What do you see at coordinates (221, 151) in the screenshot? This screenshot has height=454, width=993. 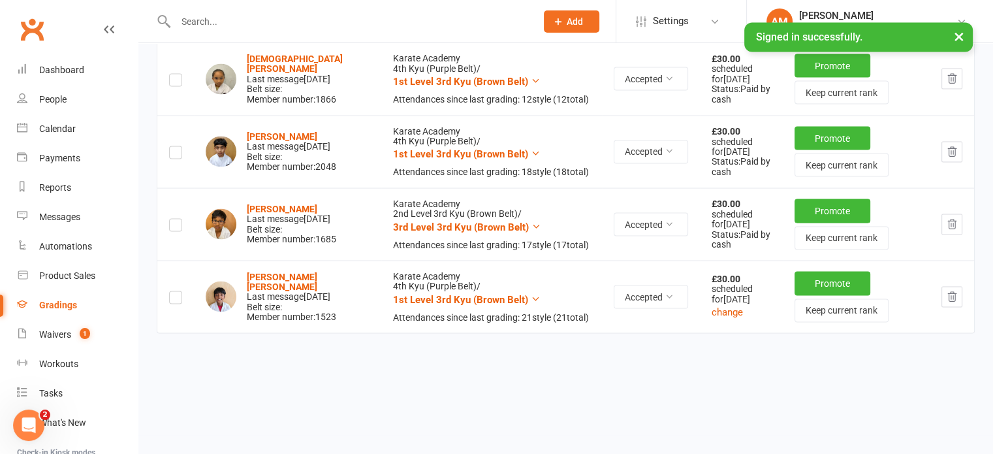 I see `img: Virat Rathod` at bounding box center [221, 151].